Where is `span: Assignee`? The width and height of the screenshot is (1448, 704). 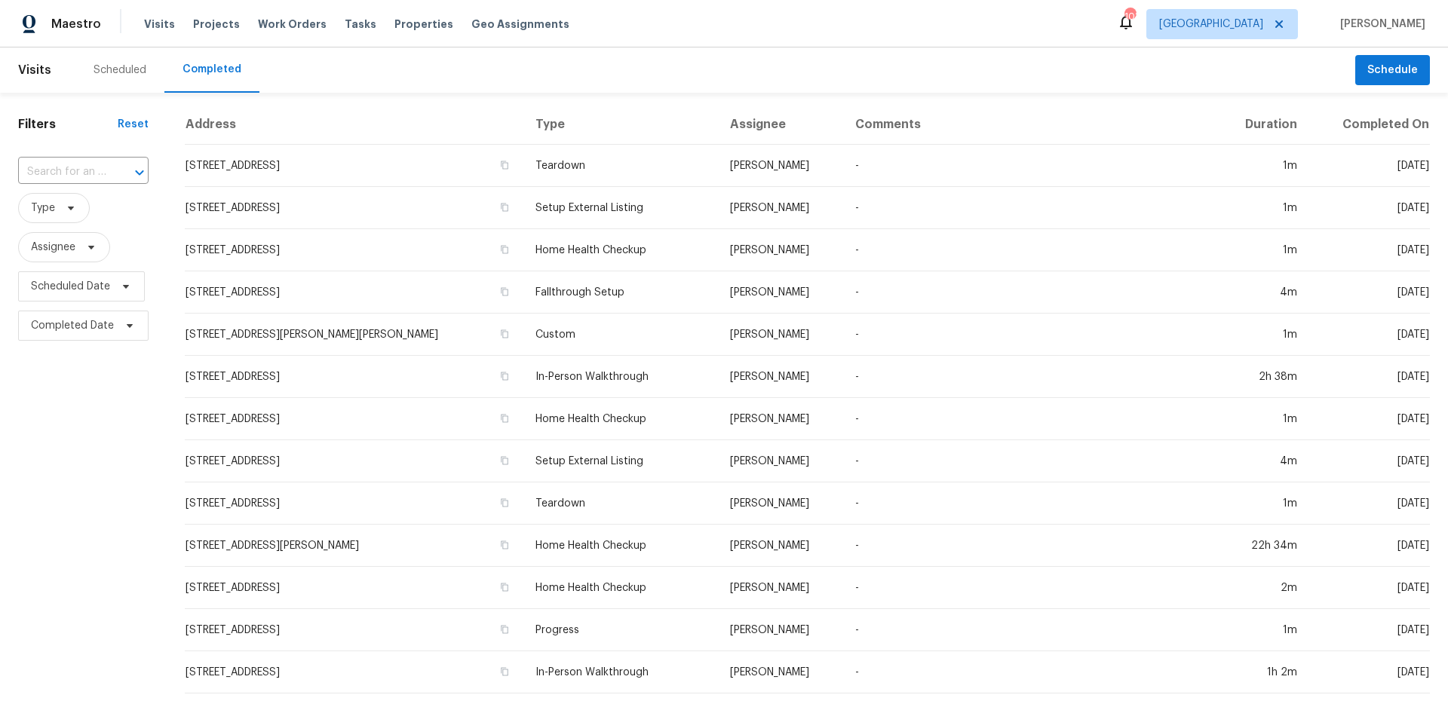
span: Assignee is located at coordinates (53, 247).